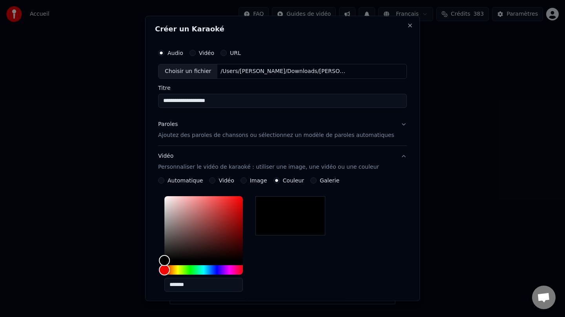 The image size is (565, 317). What do you see at coordinates (268, 167) in the screenshot?
I see `p: Personnaliser le vidéo de karaoké : utiliser une image, une vidéo ou une couleur` at bounding box center [268, 167].